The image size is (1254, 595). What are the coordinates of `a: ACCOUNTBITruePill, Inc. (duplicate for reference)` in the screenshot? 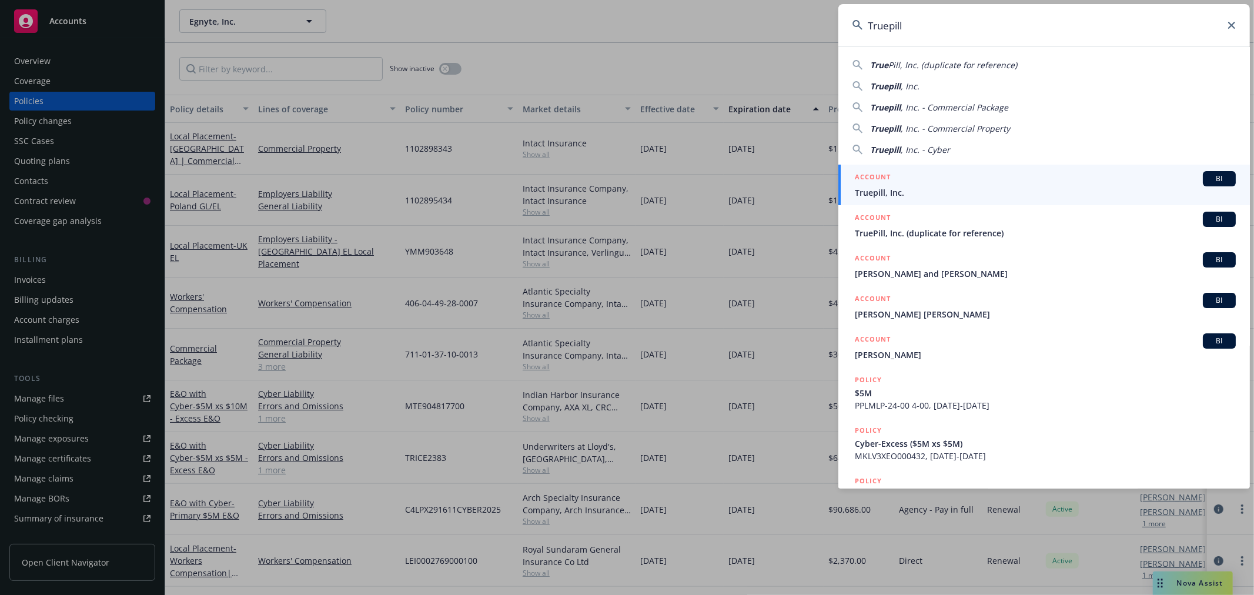 It's located at (1044, 225).